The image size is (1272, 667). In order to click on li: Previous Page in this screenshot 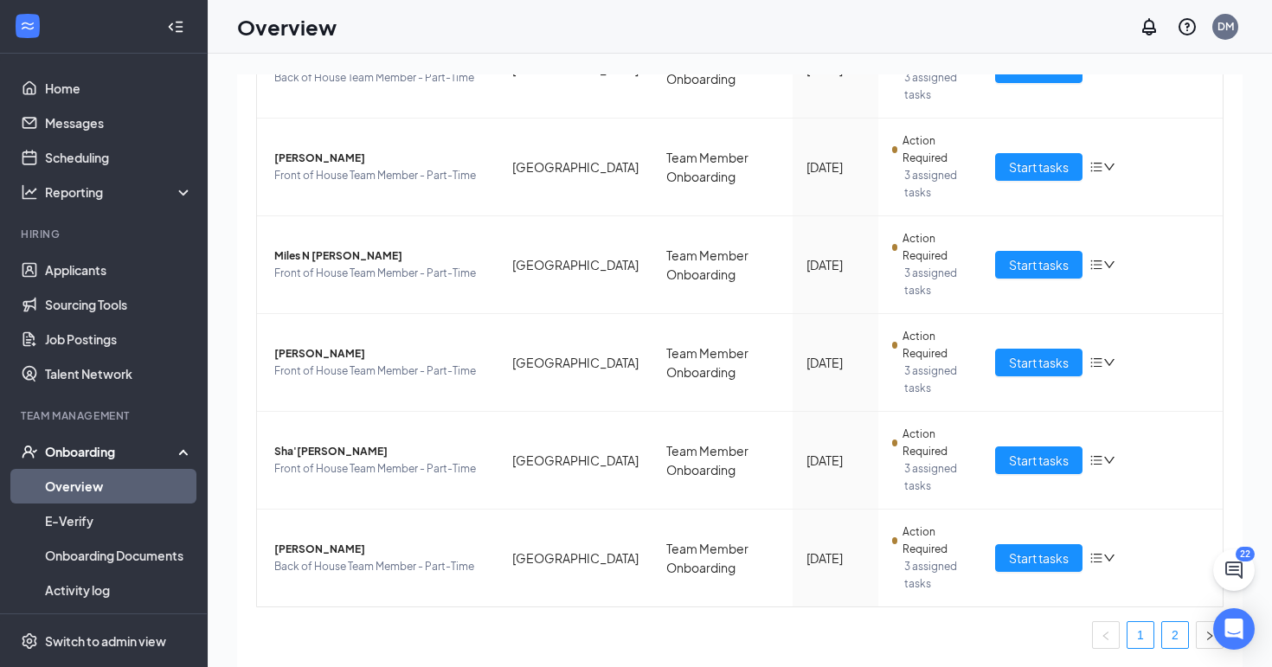, I will do `click(1106, 635)`.